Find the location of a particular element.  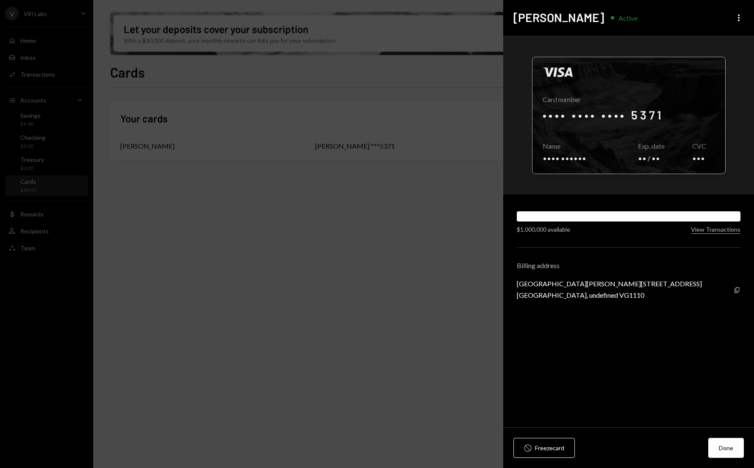

div: Active is located at coordinates (628, 18).